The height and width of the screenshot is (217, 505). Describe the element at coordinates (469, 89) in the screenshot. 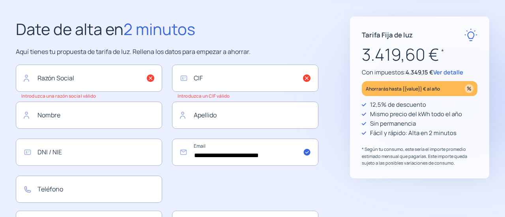

I see `img: percentage_icon.svg` at that location.